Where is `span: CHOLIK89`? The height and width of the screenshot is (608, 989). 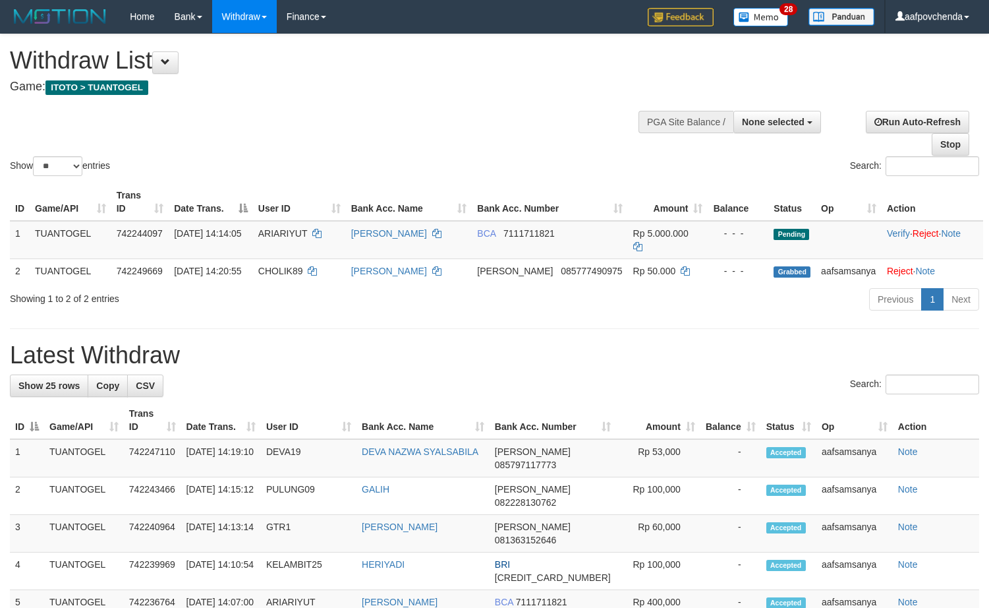
span: CHOLIK89 is located at coordinates (281, 271).